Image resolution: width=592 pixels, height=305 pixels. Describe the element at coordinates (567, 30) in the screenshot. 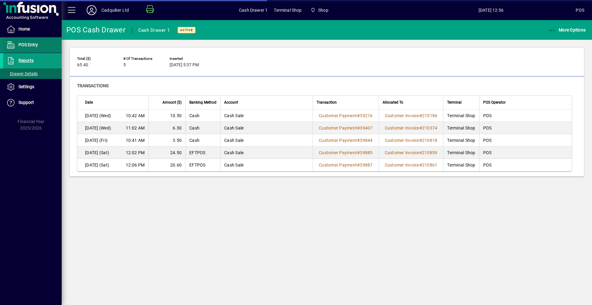

I see `span: More Options` at that location.